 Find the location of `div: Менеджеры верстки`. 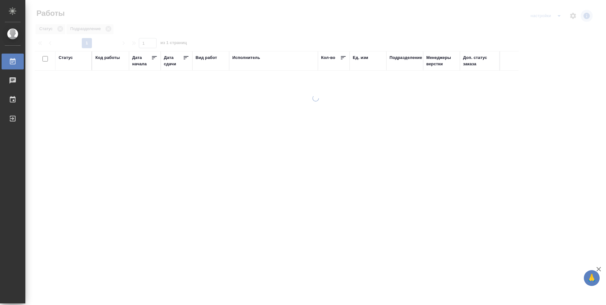

div: Менеджеры верстки is located at coordinates (441, 61).